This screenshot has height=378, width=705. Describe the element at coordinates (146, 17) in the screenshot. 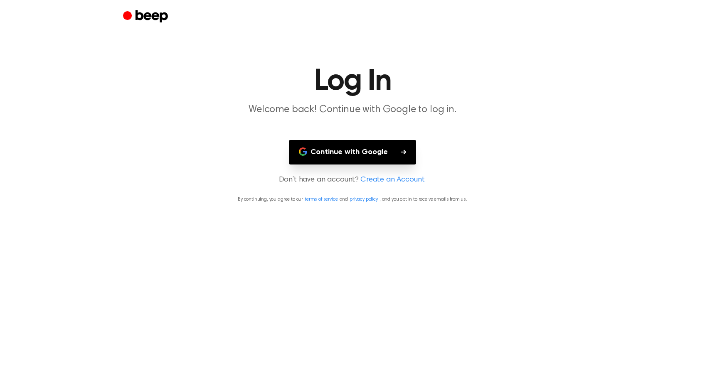

I see `a: Beep` at that location.